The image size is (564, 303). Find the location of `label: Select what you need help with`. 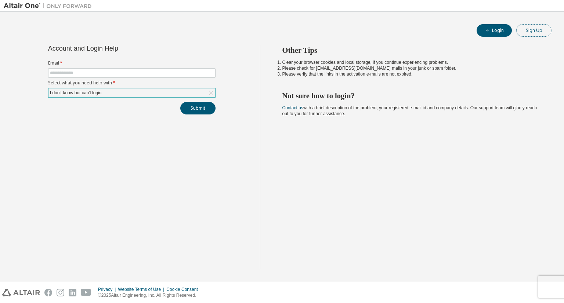

label: Select what you need help with is located at coordinates (132, 83).